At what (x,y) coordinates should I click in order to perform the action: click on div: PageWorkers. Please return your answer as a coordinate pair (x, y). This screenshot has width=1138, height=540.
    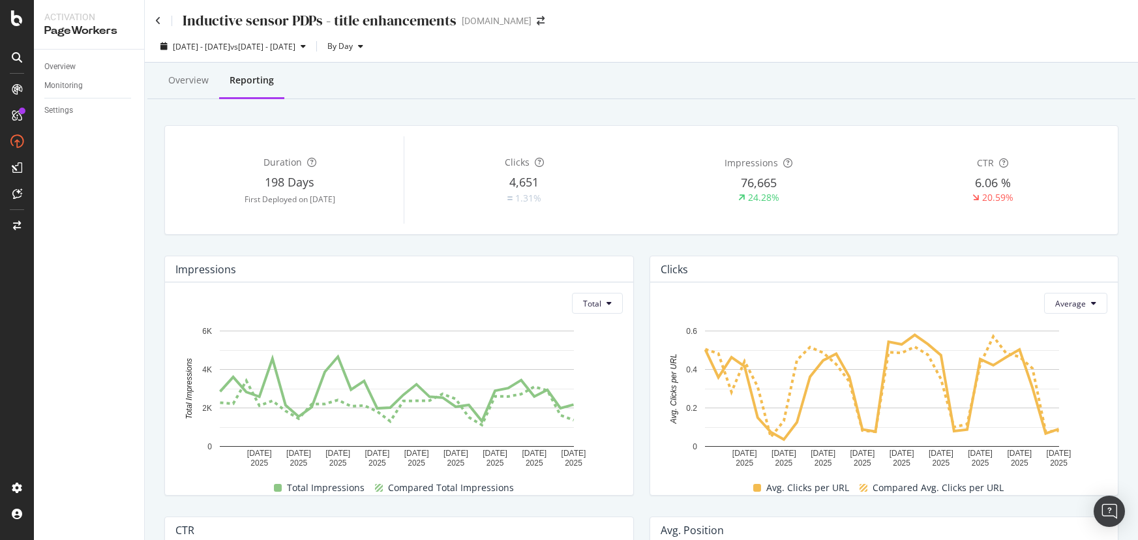
    Looking at the image, I should click on (89, 31).